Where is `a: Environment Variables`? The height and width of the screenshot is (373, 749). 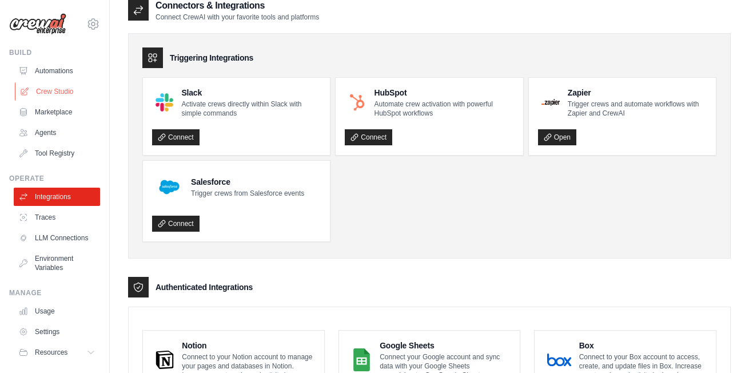 a: Environment Variables is located at coordinates (57, 263).